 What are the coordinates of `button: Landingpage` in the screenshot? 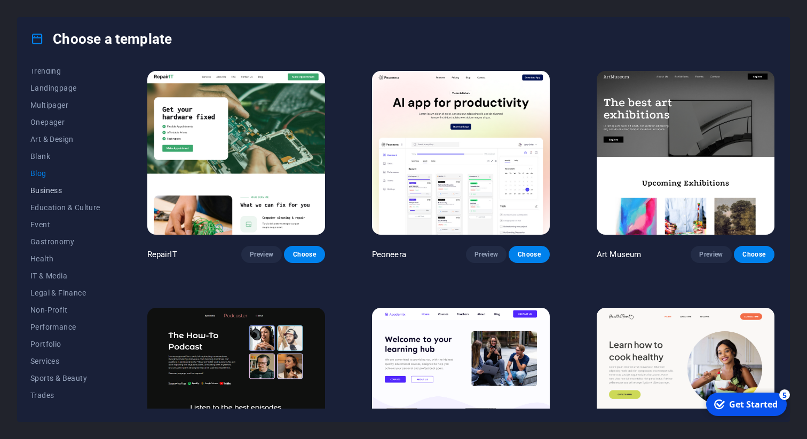 It's located at (65, 88).